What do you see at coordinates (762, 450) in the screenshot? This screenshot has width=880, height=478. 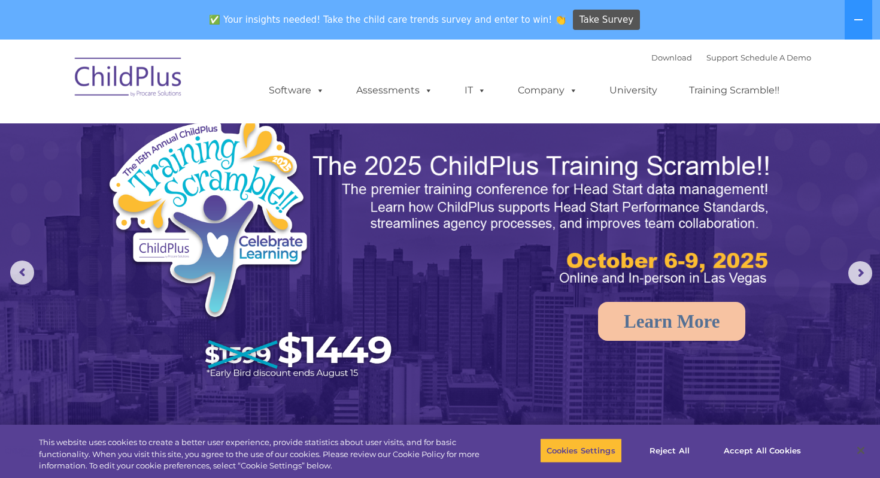 I see `button: Accept All Cookies` at bounding box center [762, 450].